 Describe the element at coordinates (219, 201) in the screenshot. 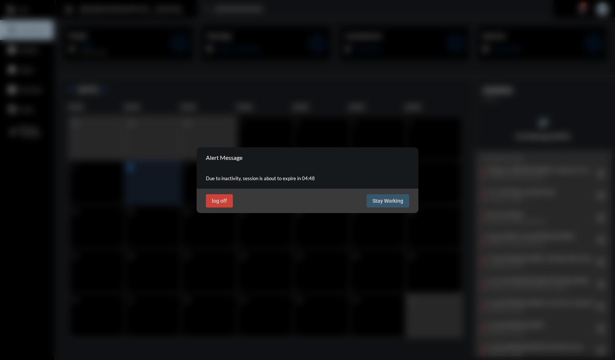

I see `button: log off` at that location.